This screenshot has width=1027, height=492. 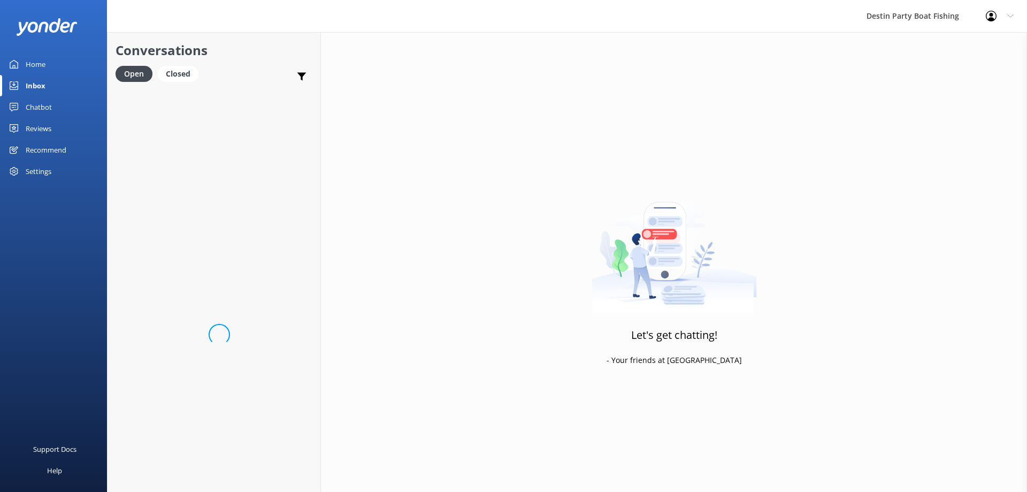 I want to click on a: Closed, so click(x=181, y=73).